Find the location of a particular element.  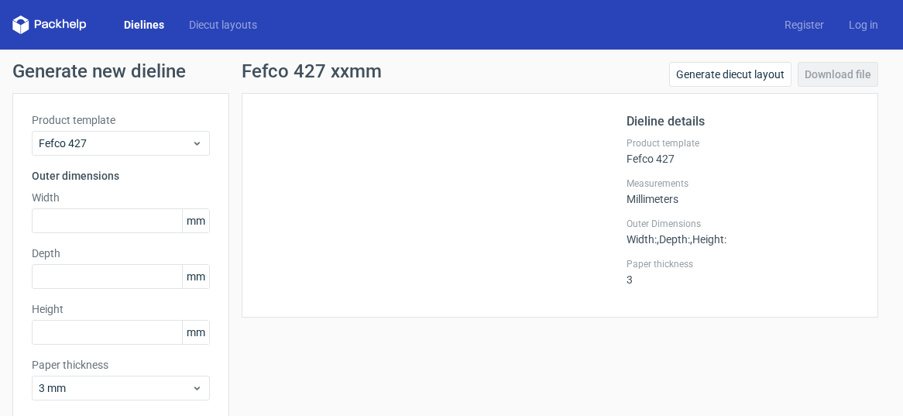

label: Depth is located at coordinates (121, 253).